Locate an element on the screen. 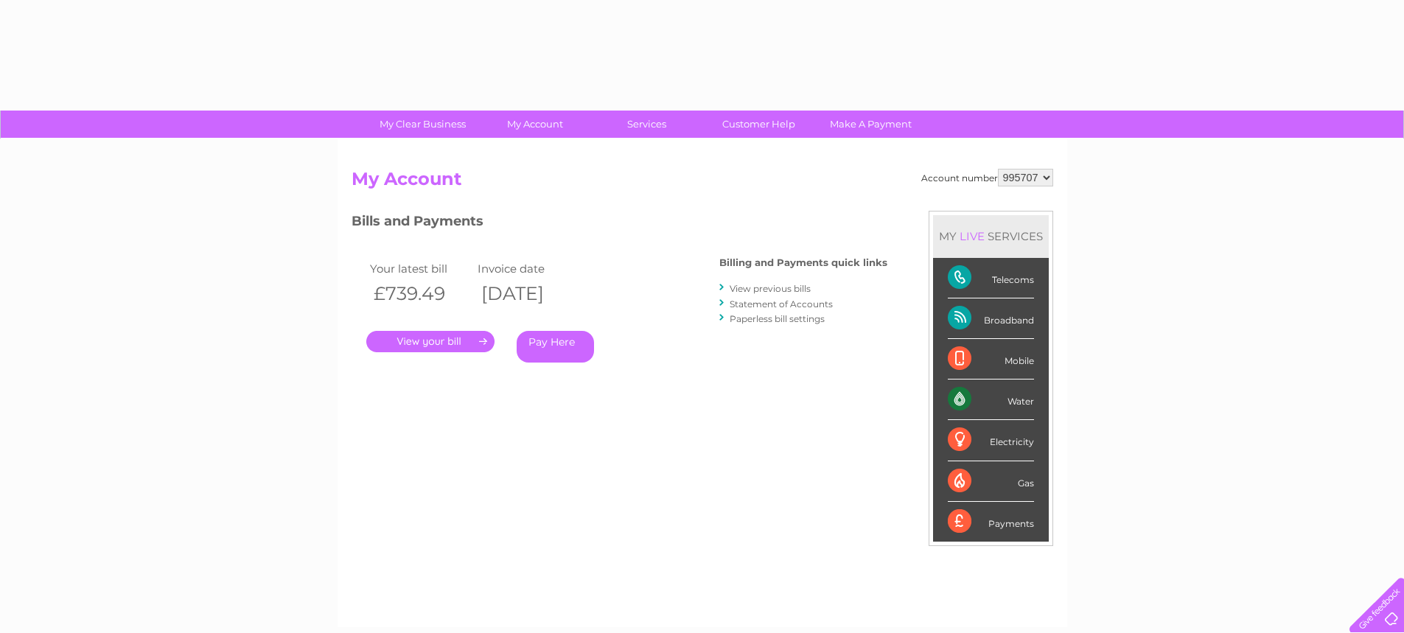 Image resolution: width=1404 pixels, height=633 pixels. div: Gas is located at coordinates (991, 481).